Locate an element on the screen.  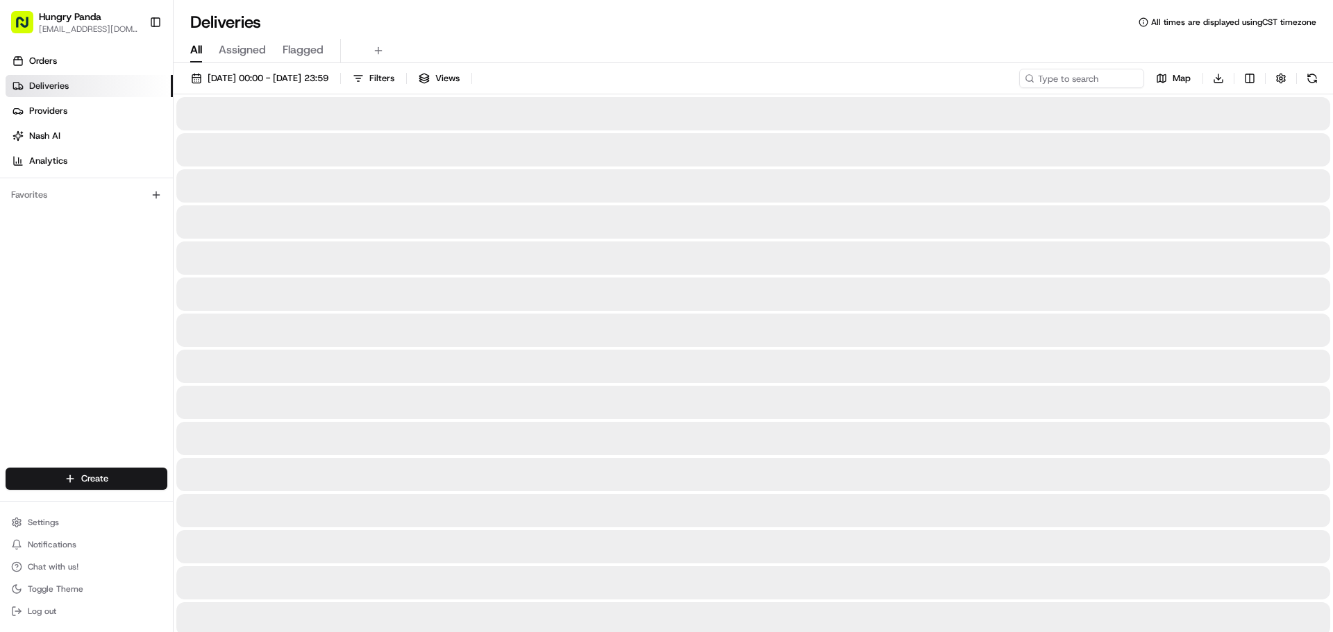
div: Favorites is located at coordinates (86, 195).